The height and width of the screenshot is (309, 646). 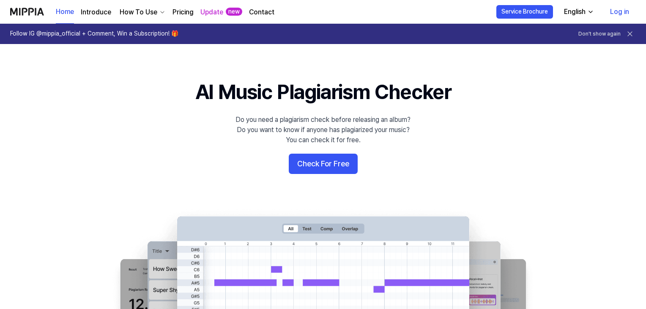 What do you see at coordinates (212, 12) in the screenshot?
I see `a: Update` at bounding box center [212, 12].